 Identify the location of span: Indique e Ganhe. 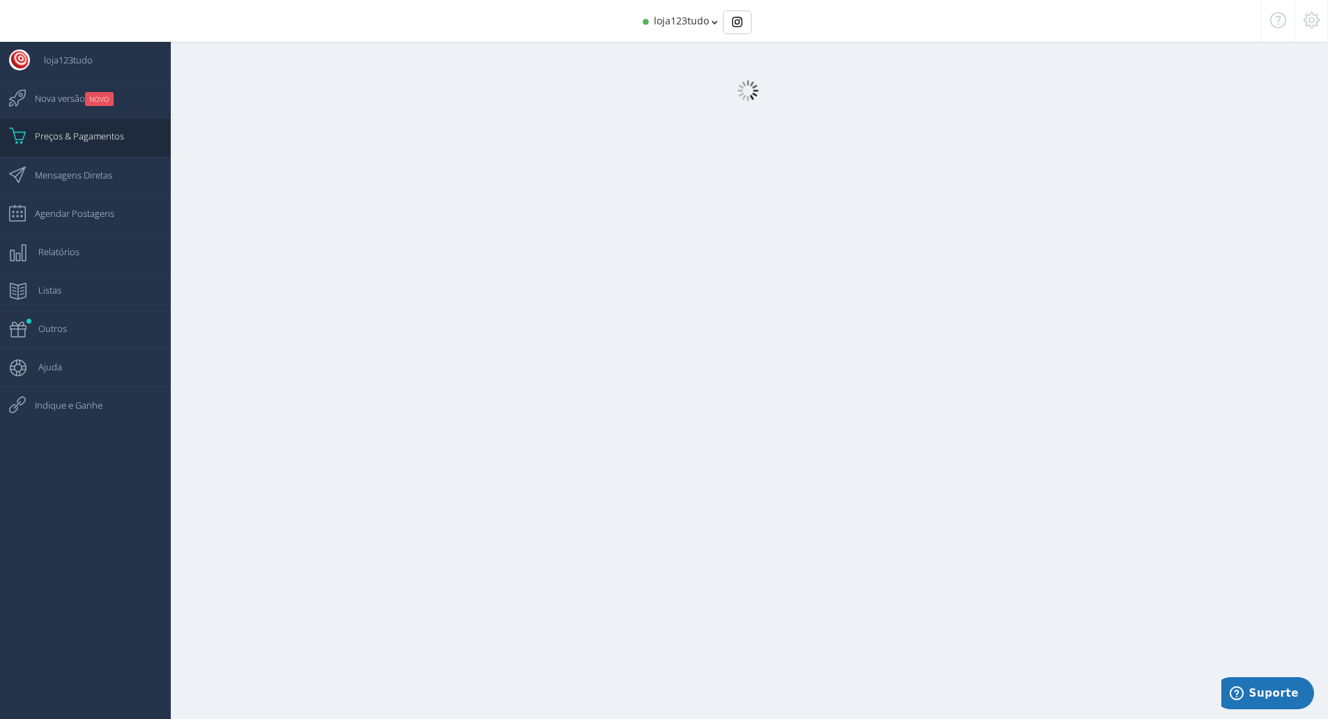
(61, 405).